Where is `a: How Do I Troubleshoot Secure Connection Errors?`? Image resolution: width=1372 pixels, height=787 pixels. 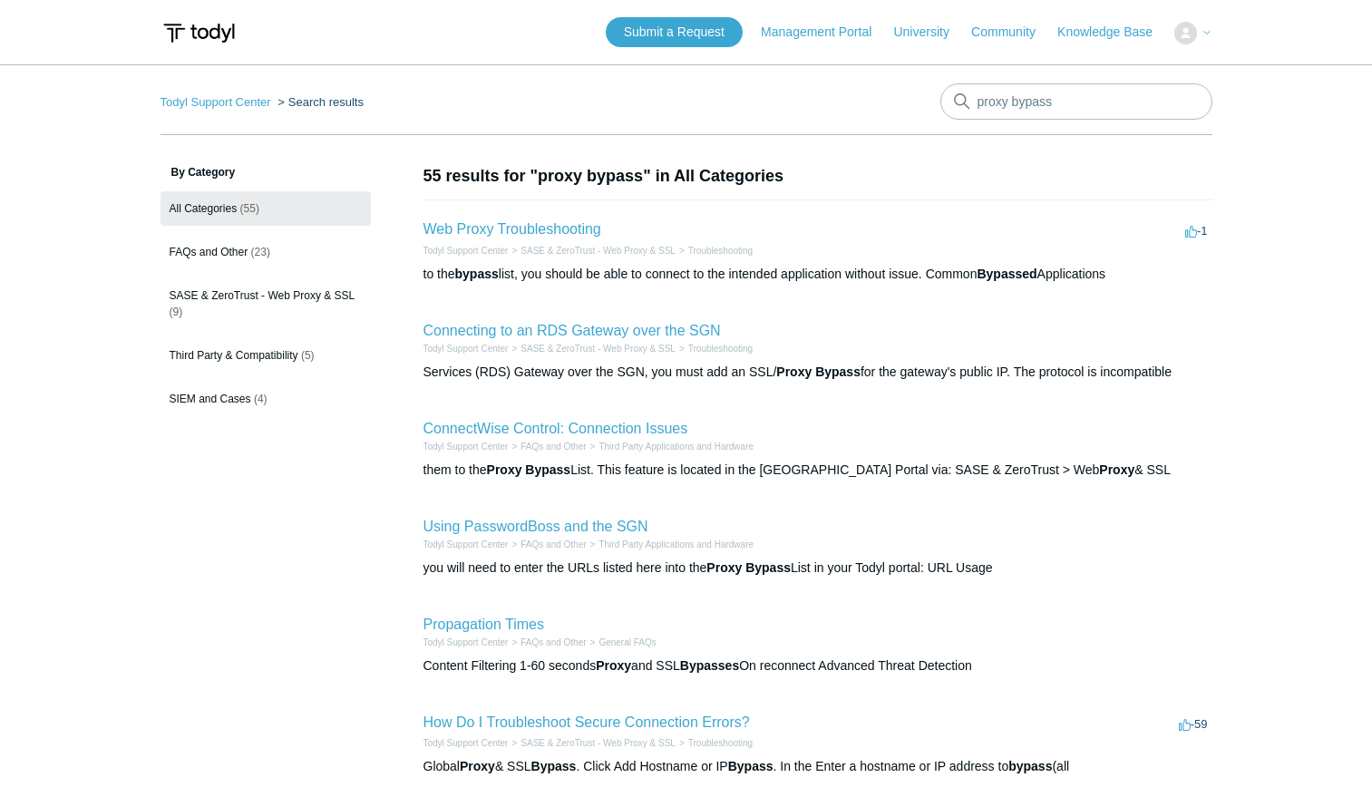 a: How Do I Troubleshoot Secure Connection Errors? is located at coordinates (587, 722).